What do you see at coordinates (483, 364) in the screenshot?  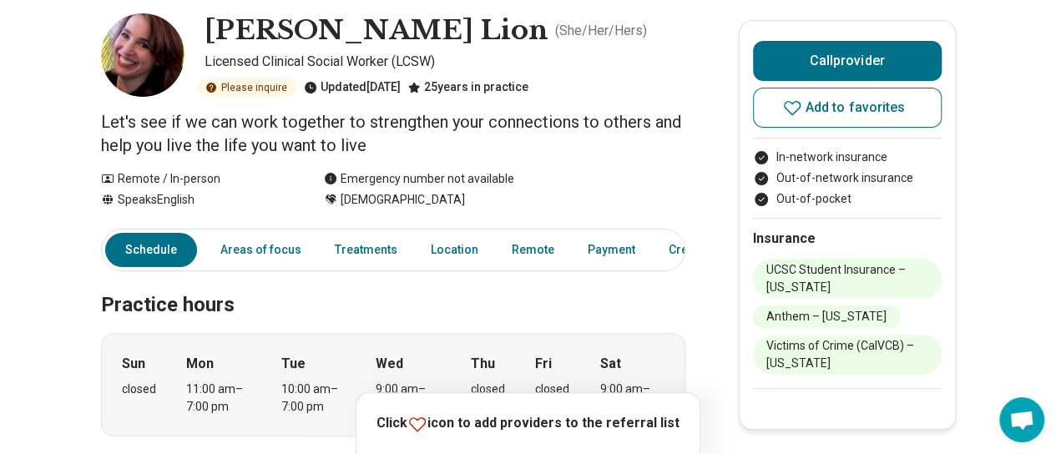 I see `strong: Thu` at bounding box center [483, 364].